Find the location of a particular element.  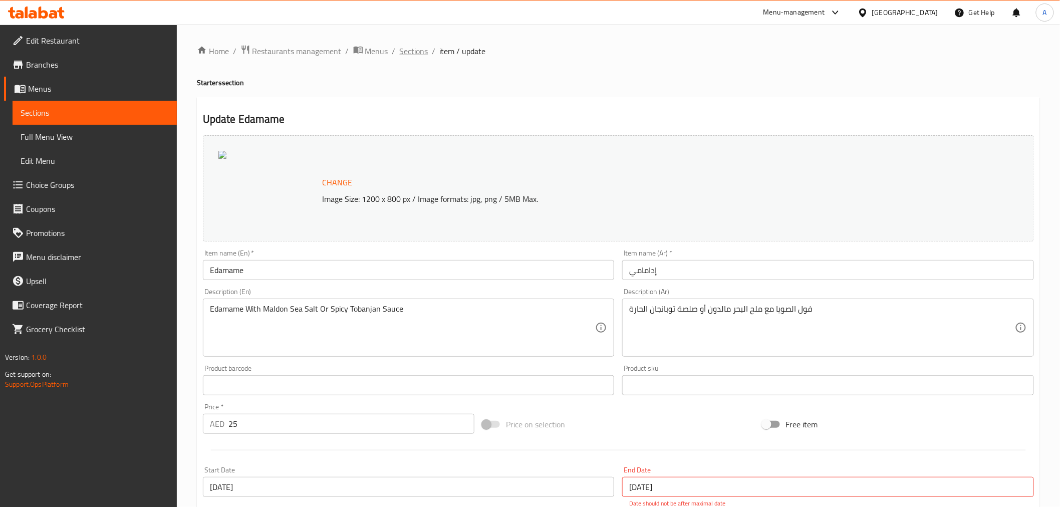

input: Enter name En is located at coordinates (409, 270).